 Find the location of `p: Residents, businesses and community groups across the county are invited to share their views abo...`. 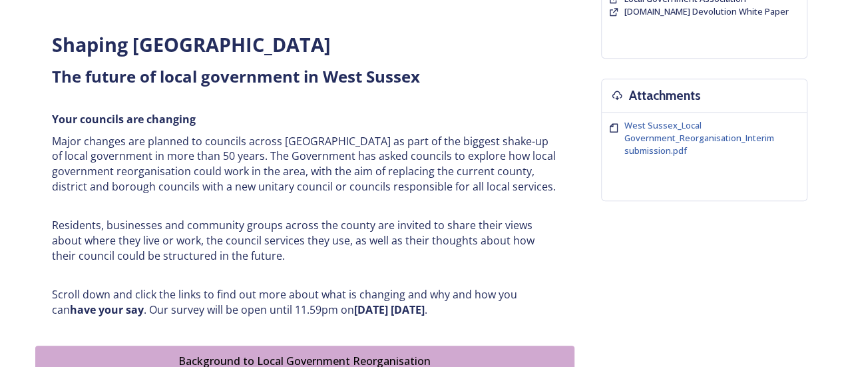

p: Residents, businesses and community groups across the county are invited to share their views abo... is located at coordinates (305, 240).